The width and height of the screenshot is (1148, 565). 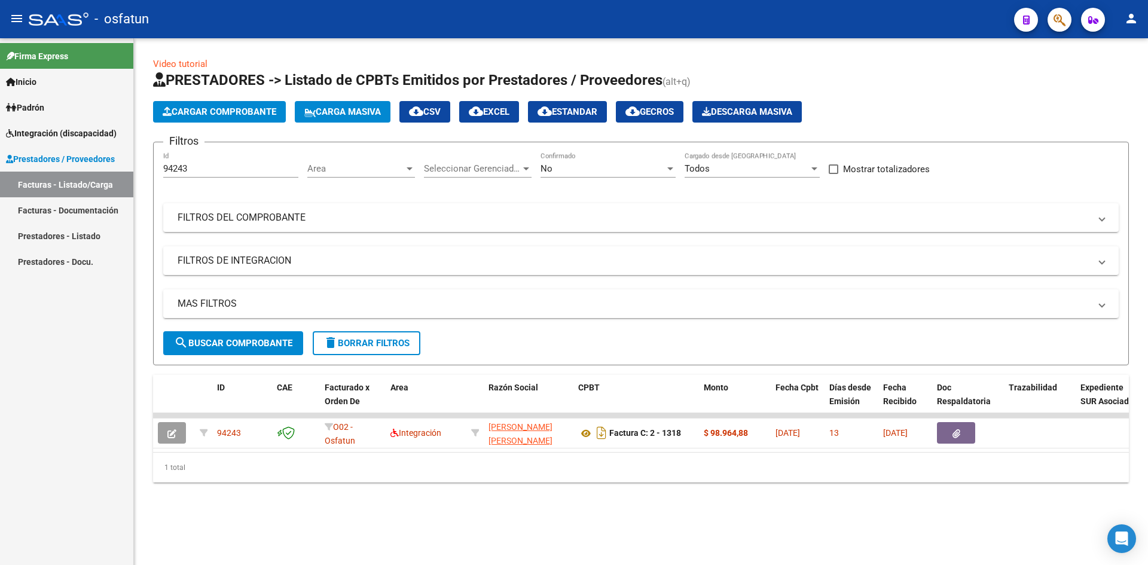 I want to click on mat-panel-title: FILTROS DE INTEGRACION, so click(x=634, y=261).